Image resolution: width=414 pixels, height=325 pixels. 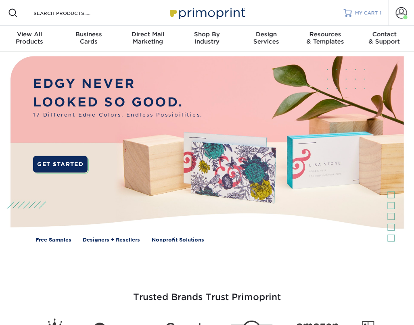 What do you see at coordinates (148, 34) in the screenshot?
I see `span: Direct Mail` at bounding box center [148, 34].